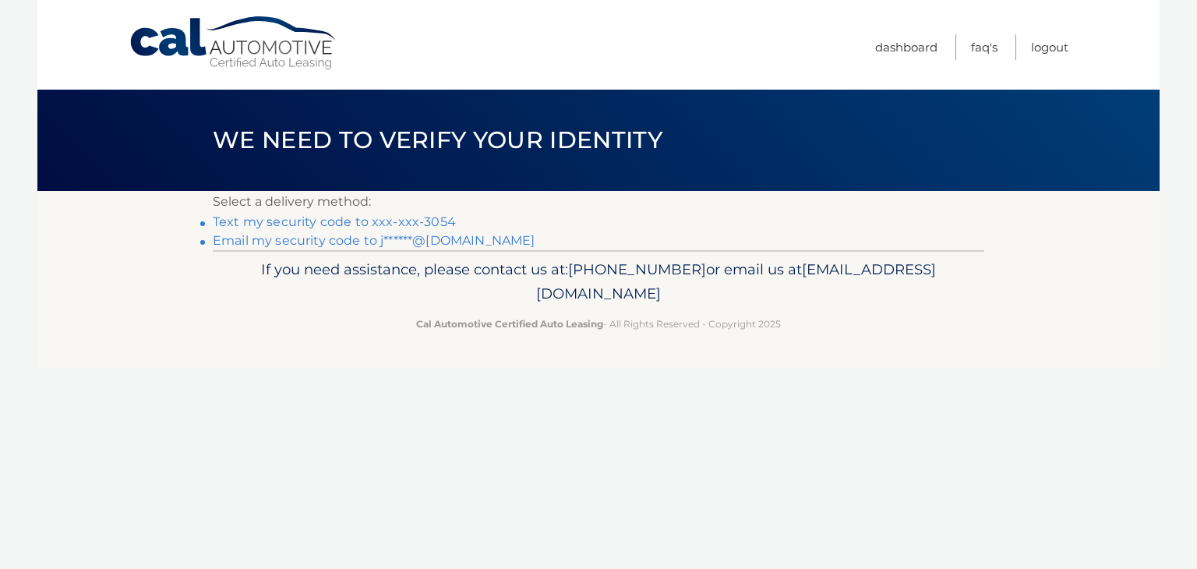 This screenshot has height=569, width=1197. I want to click on span: We need to verify your identity, so click(437, 139).